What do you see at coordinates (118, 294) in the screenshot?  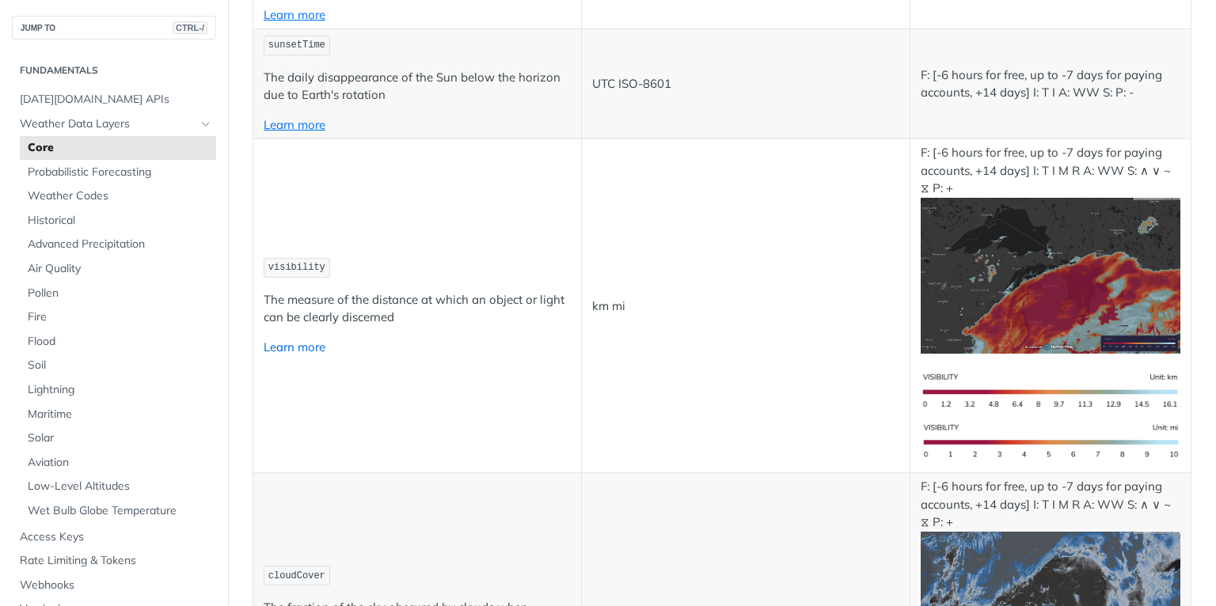 I see `a: Pollen` at bounding box center [118, 294].